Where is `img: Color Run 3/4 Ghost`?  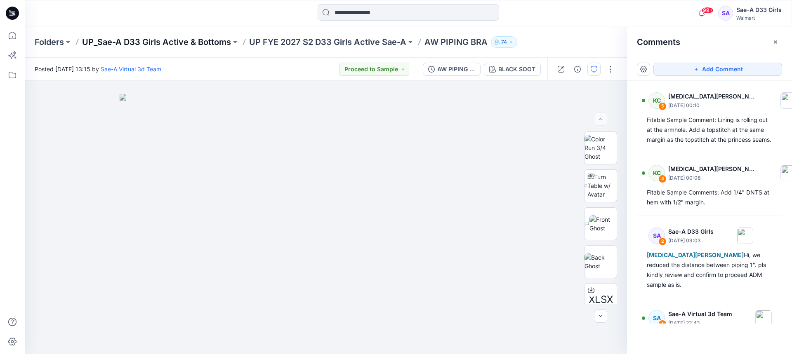 img: Color Run 3/4 Ghost is located at coordinates (601, 148).